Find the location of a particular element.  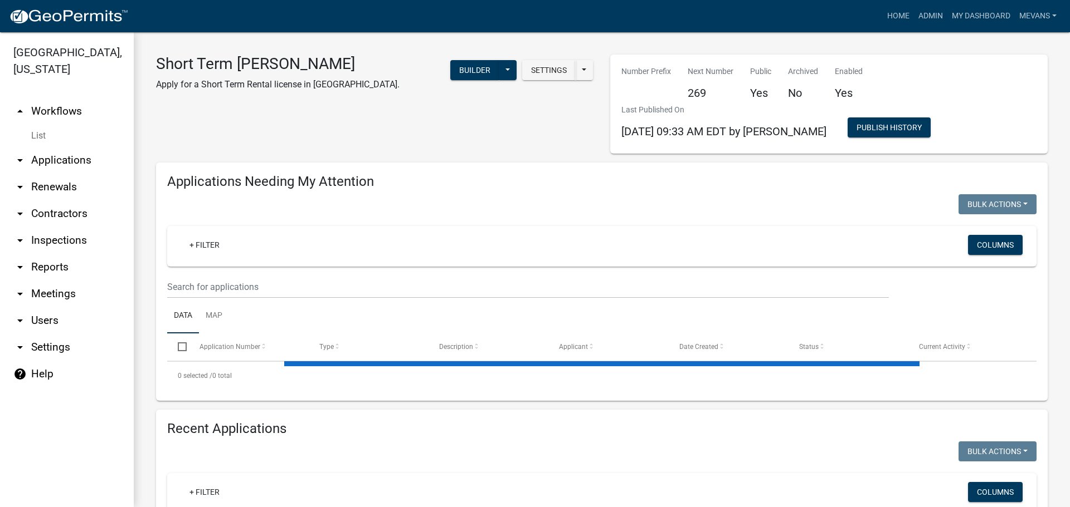

datatable-header-cell: Date Created is located at coordinates (727, 347).